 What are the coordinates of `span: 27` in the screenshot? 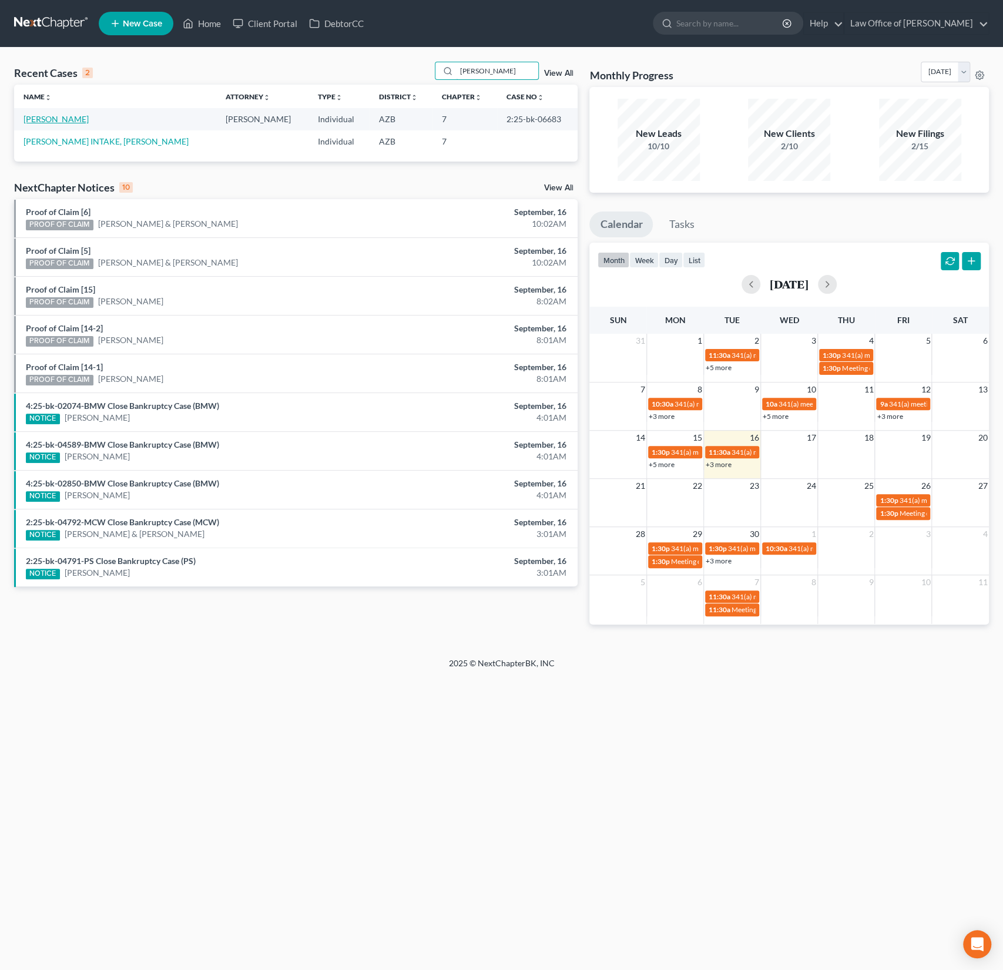 It's located at (983, 486).